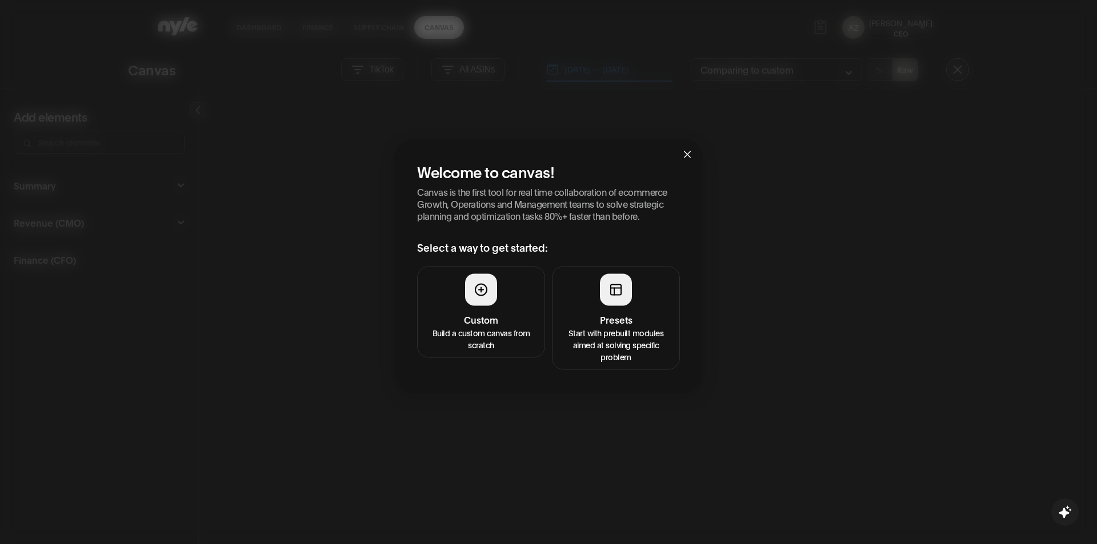  What do you see at coordinates (481, 312) in the screenshot?
I see `button: CustomBuild a custom canvas from scratch` at bounding box center [481, 312].